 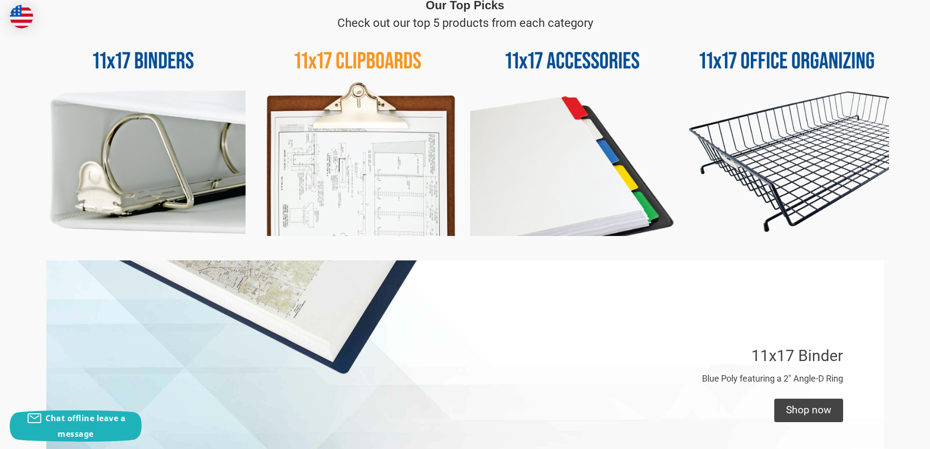 What do you see at coordinates (143, 134) in the screenshot?
I see `img: 11x17 Binders` at bounding box center [143, 134].